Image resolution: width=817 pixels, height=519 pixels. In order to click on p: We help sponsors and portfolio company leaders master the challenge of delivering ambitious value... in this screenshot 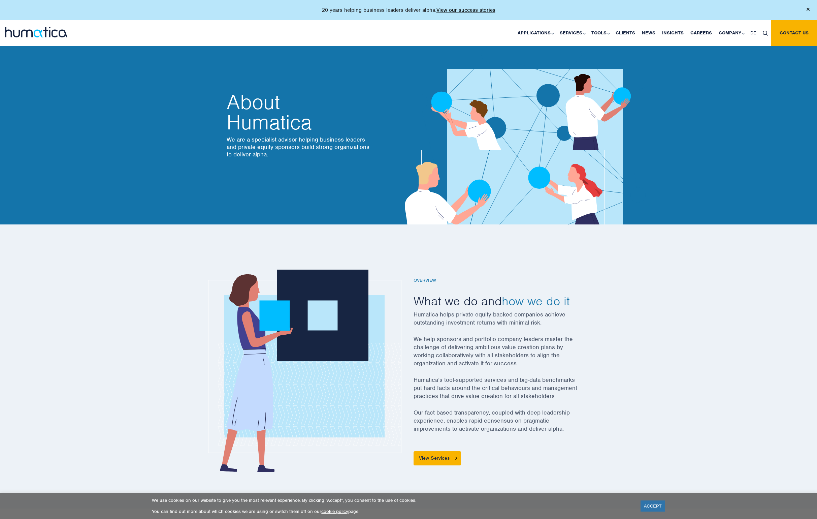, I will do `click(505, 355)`.